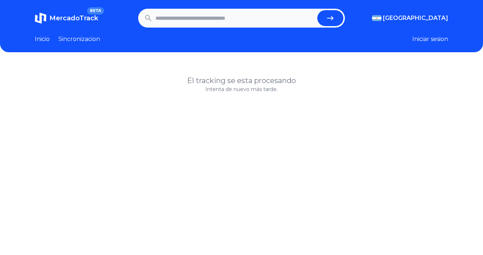 The height and width of the screenshot is (255, 483). I want to click on img: Argentina, so click(377, 18).